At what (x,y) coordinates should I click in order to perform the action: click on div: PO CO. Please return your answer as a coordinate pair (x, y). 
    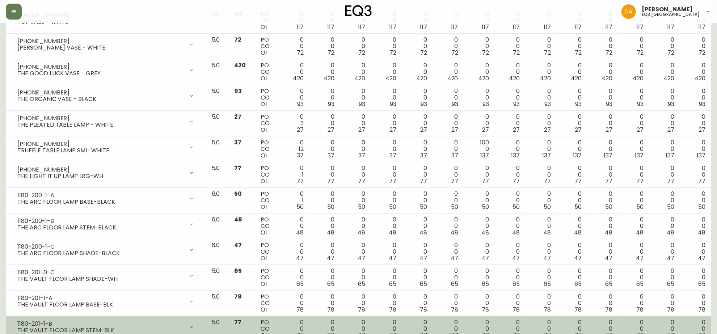
    Looking at the image, I should click on (266, 21).